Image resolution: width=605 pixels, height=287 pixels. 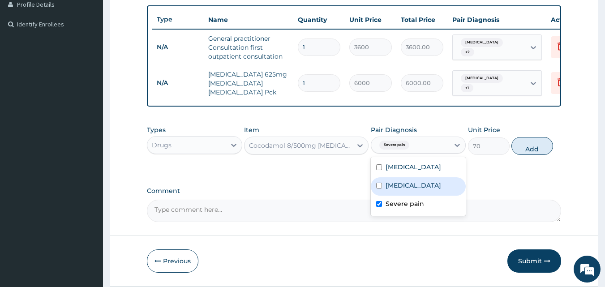 I want to click on label: Types, so click(x=156, y=130).